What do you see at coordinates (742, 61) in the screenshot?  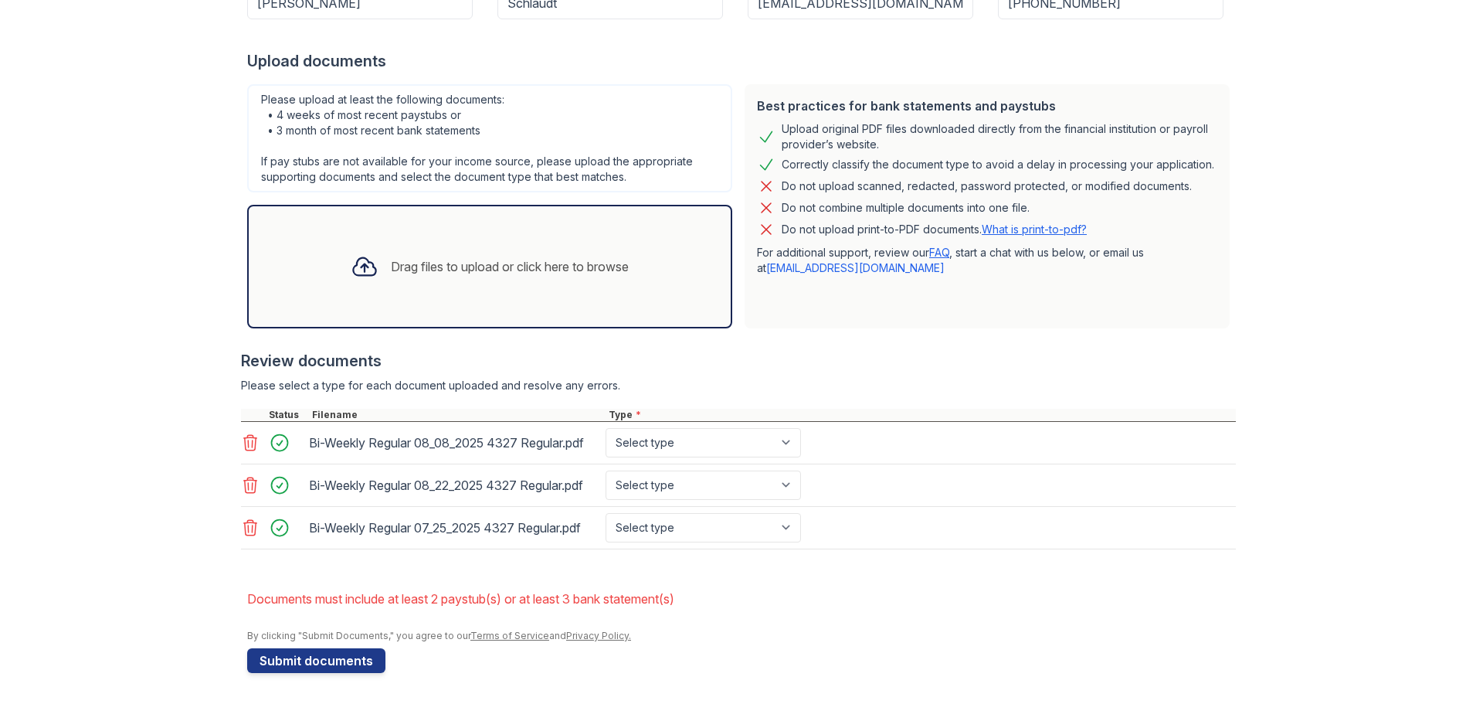 I see `div: Upload documents` at bounding box center [742, 61].